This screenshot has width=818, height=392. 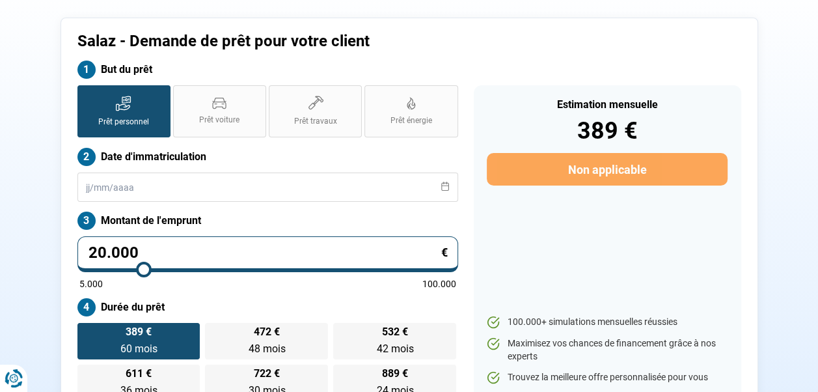 What do you see at coordinates (316, 121) in the screenshot?
I see `span: Prêt travaux` at bounding box center [316, 121].